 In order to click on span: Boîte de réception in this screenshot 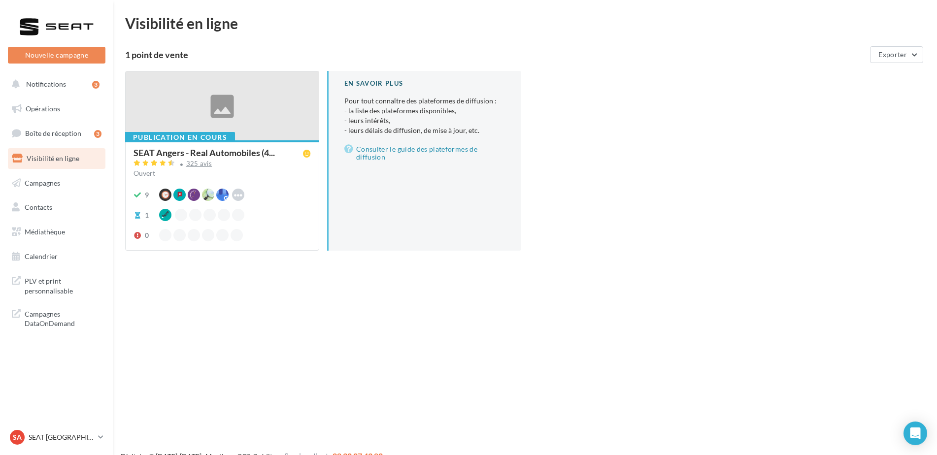, I will do `click(53, 133)`.